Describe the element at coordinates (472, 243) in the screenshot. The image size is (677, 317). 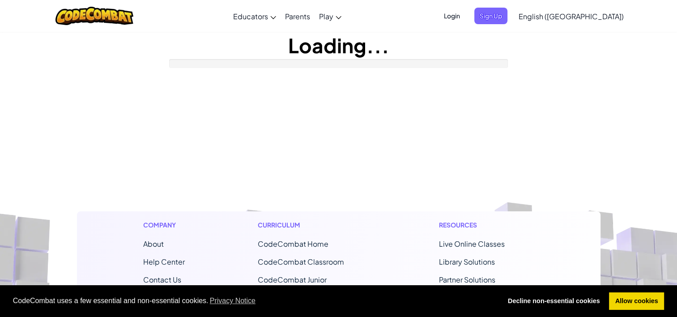
I see `a: Live Online Classes` at that location.